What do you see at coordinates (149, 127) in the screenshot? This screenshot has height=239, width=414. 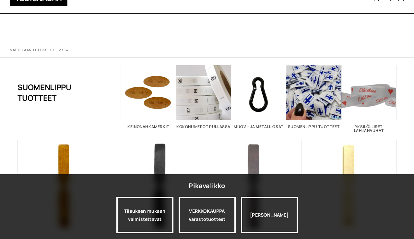 I see `h2: Keinonahkamerkit` at bounding box center [149, 127].